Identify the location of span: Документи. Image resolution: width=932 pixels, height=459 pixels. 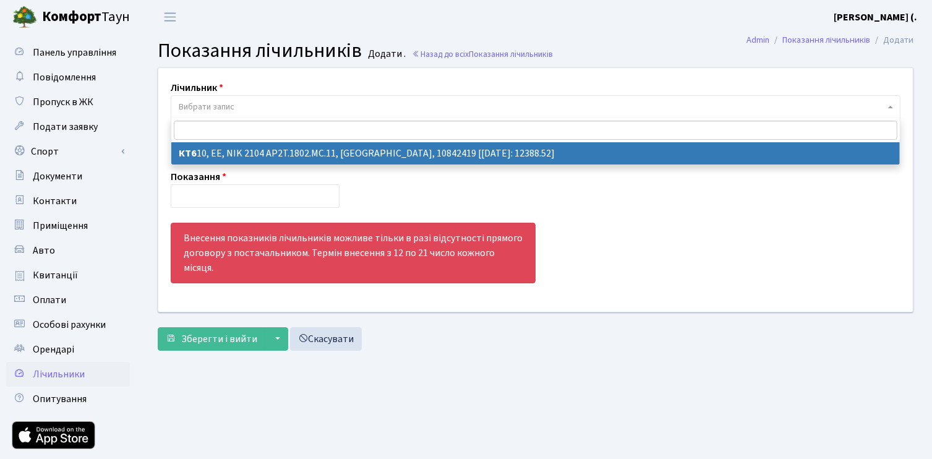
(58, 176).